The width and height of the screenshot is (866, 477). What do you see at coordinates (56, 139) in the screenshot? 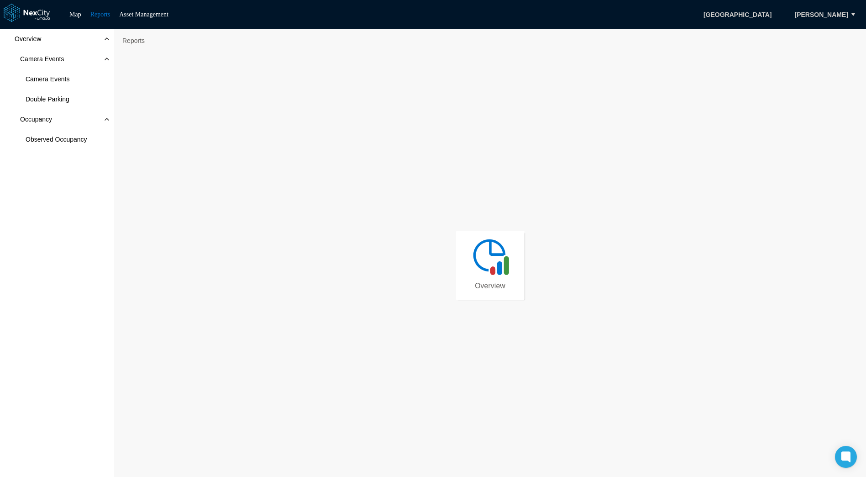
I see `span: Observed Occupancy` at bounding box center [56, 139].